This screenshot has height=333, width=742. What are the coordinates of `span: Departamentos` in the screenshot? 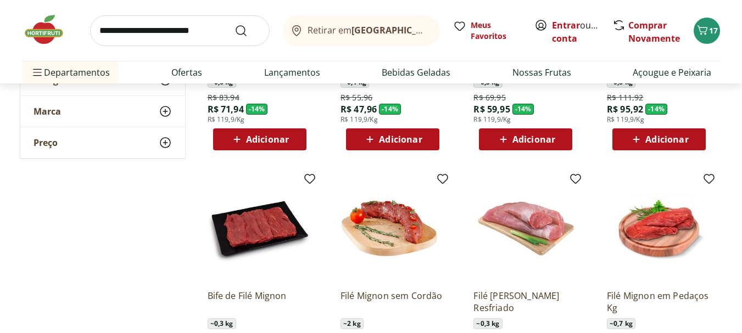 It's located at (70, 72).